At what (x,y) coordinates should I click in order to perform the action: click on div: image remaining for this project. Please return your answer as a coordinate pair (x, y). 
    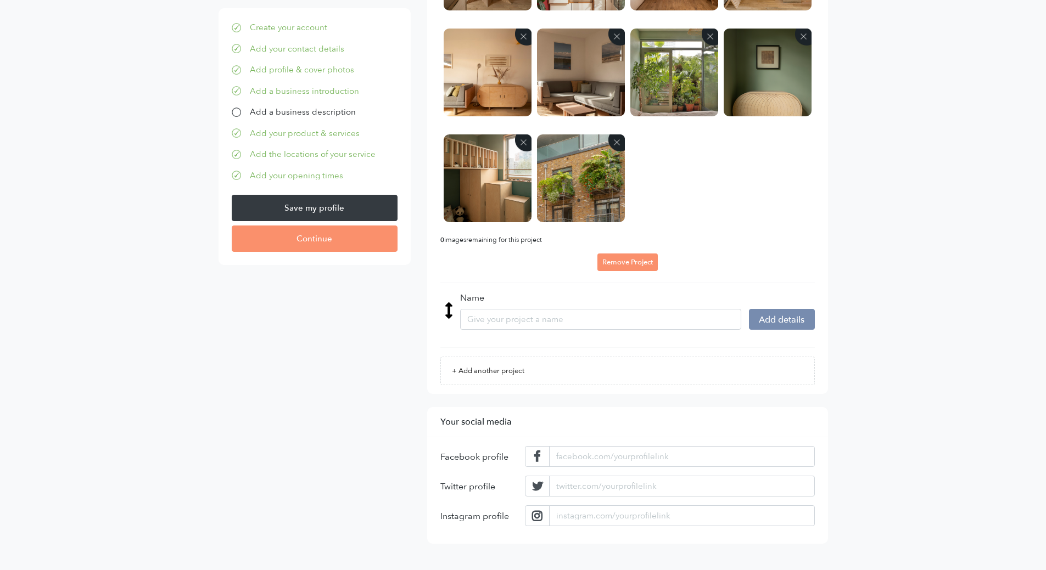
    Looking at the image, I should click on (627, 240).